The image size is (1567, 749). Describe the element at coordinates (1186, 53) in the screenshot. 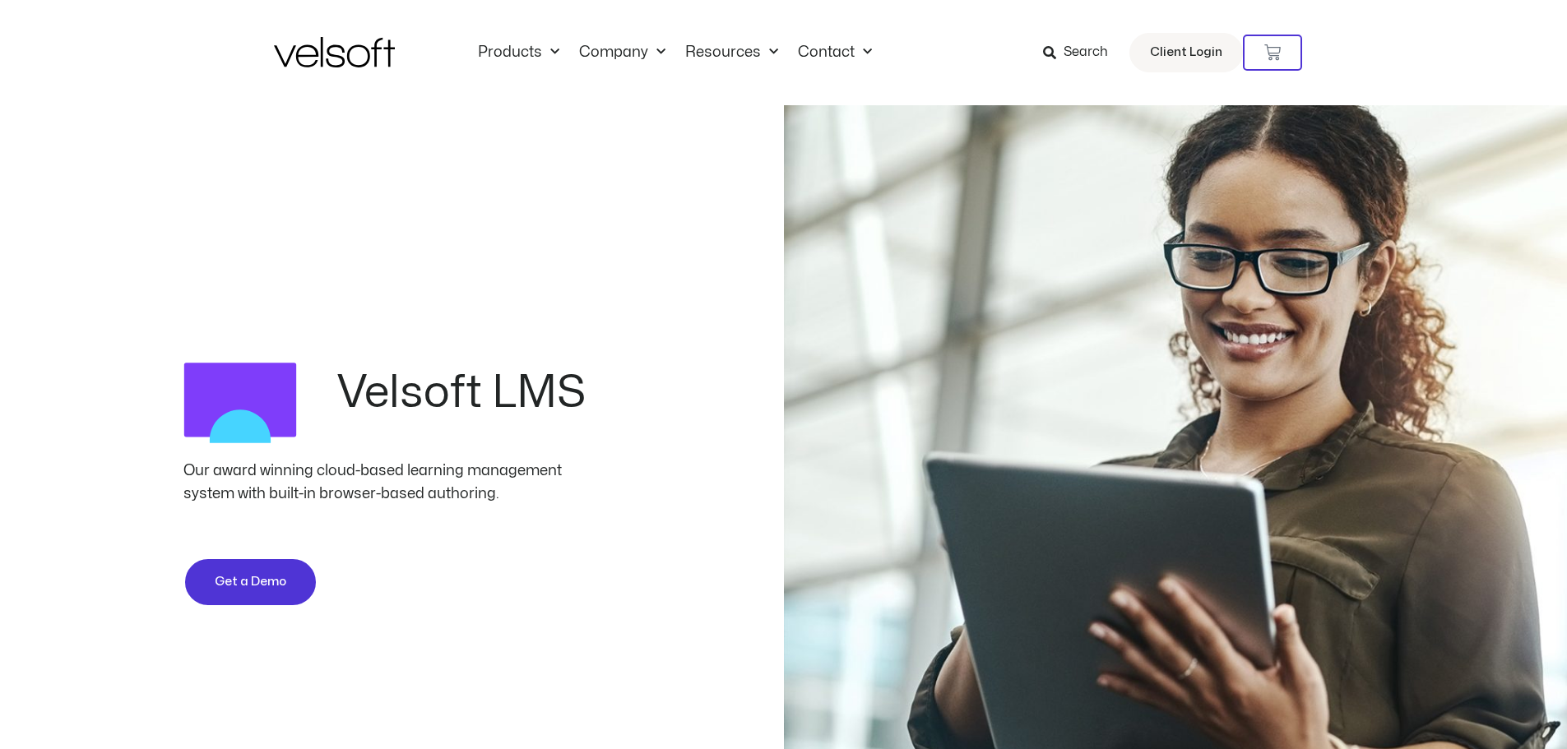

I see `span: Client Login` at that location.